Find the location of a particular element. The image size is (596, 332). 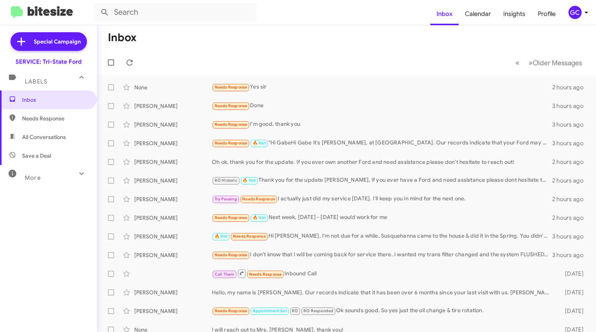

span: Insights is located at coordinates (514, 14).